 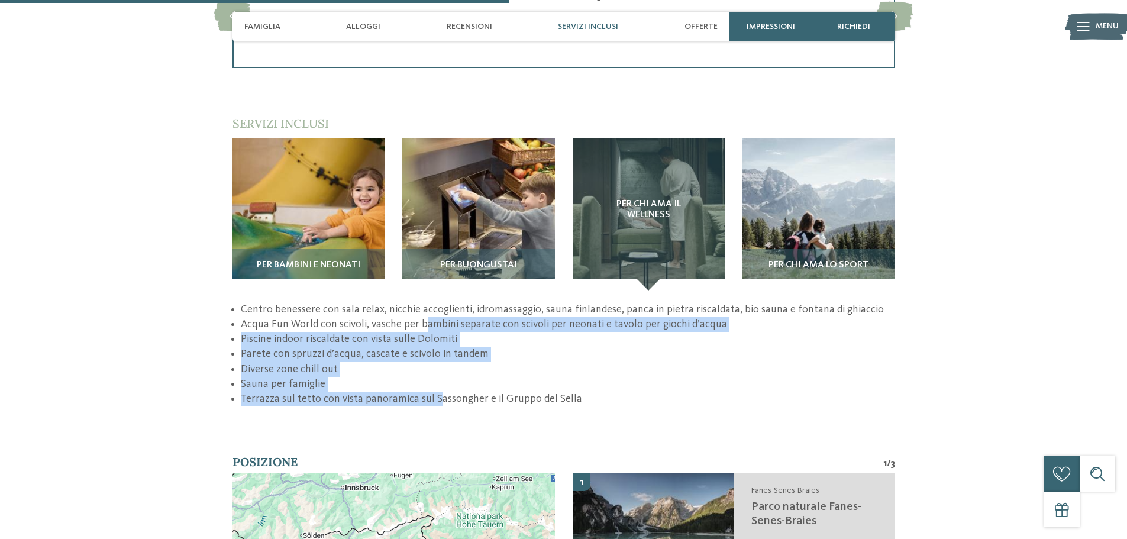 I want to click on li: Piscine indoor riscaldate con vista sulle Dolomiti, so click(x=567, y=339).